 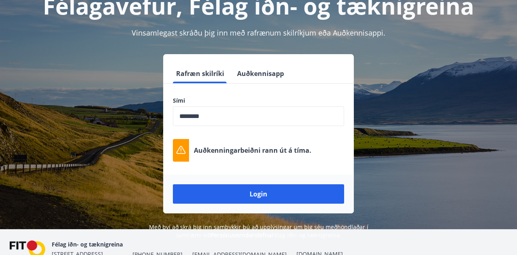 I want to click on button: Auðkennisapp, so click(x=260, y=73).